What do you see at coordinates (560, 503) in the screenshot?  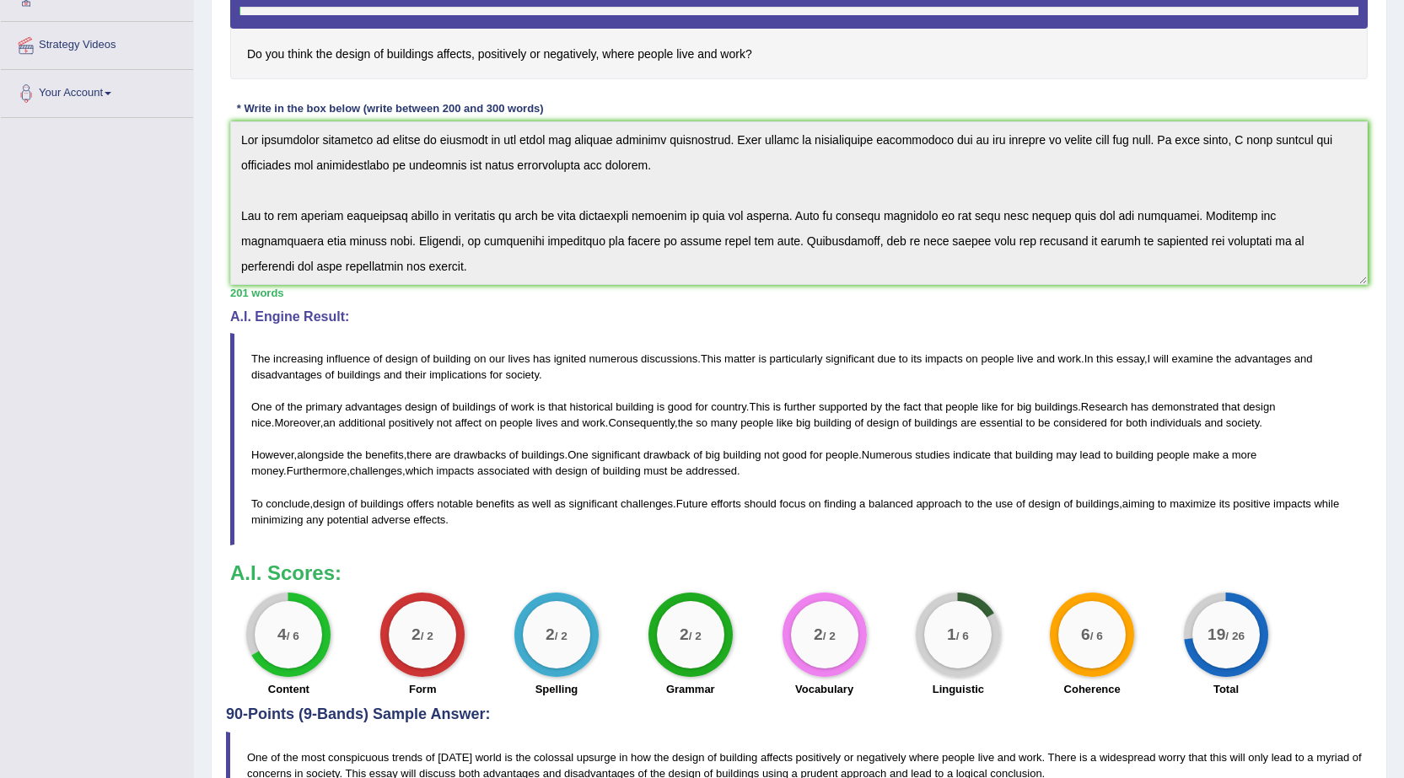 I see `span: as` at bounding box center [560, 503].